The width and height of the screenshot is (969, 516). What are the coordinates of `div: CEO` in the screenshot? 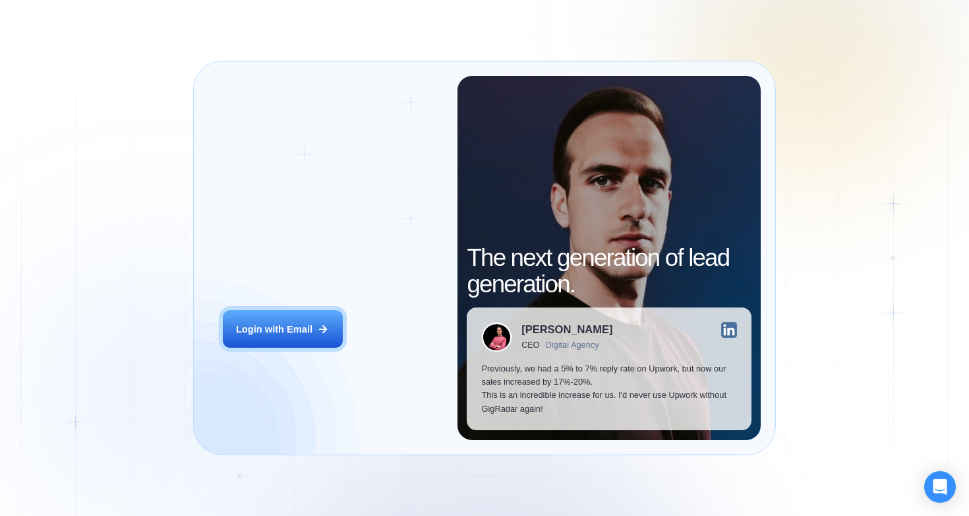 It's located at (530, 345).